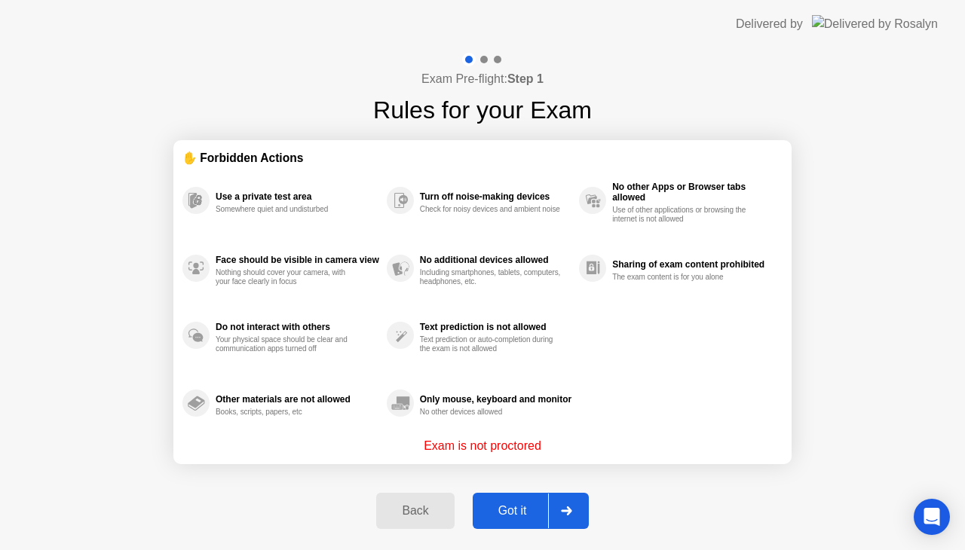  Describe the element at coordinates (297, 260) in the screenshot. I see `div: Face should be visible in camera view` at that location.